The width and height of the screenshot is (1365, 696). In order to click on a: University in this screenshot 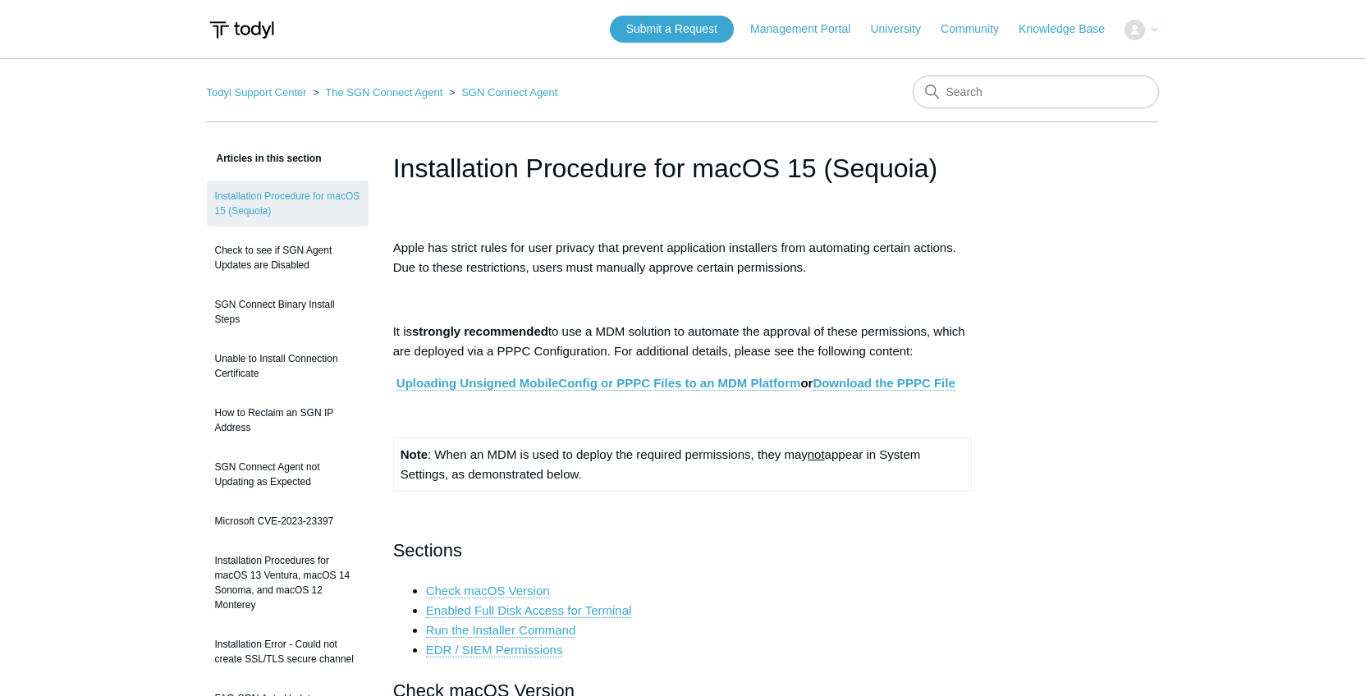, I will do `click(903, 29)`.